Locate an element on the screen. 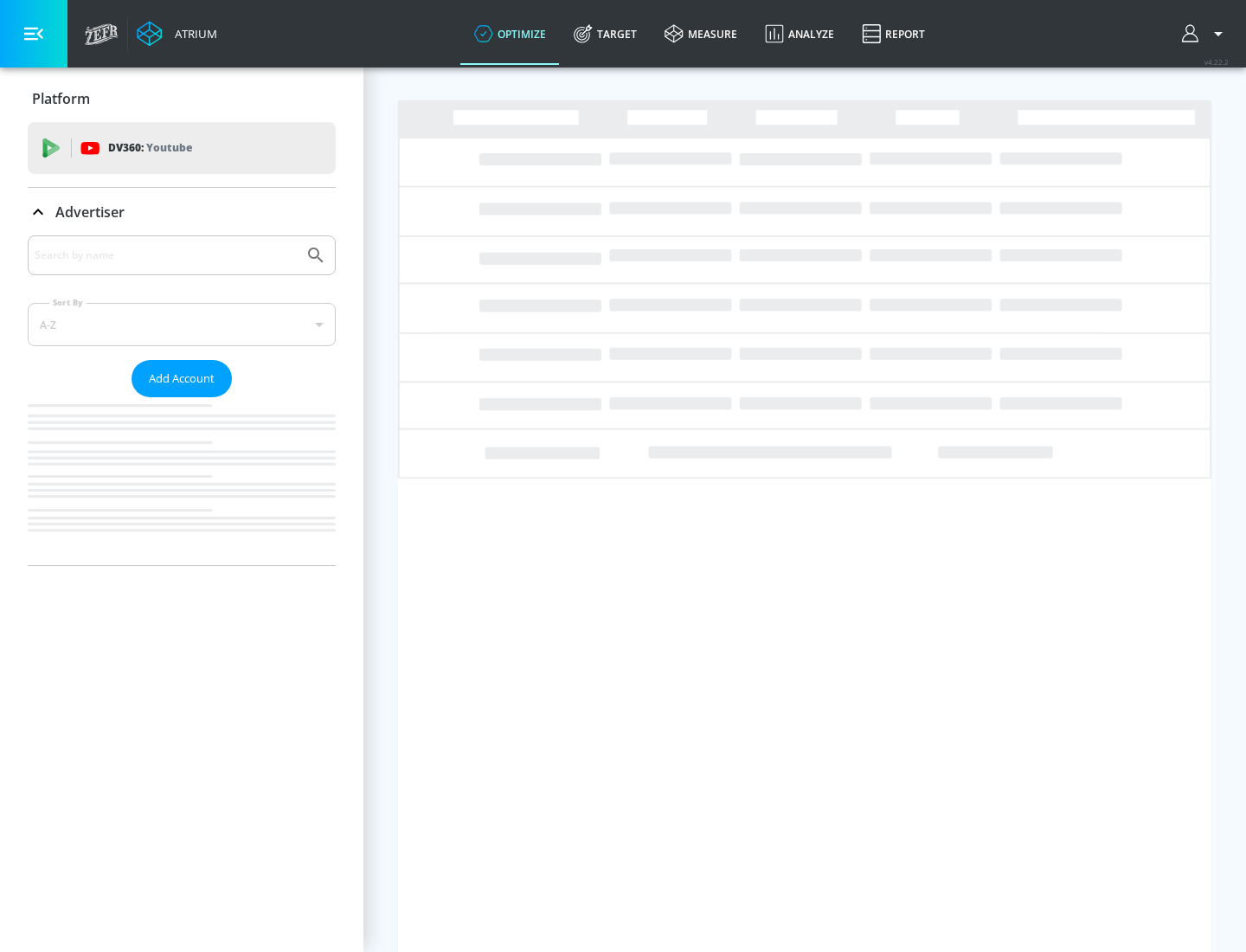 The height and width of the screenshot is (952, 1246). a: measure is located at coordinates (701, 33).